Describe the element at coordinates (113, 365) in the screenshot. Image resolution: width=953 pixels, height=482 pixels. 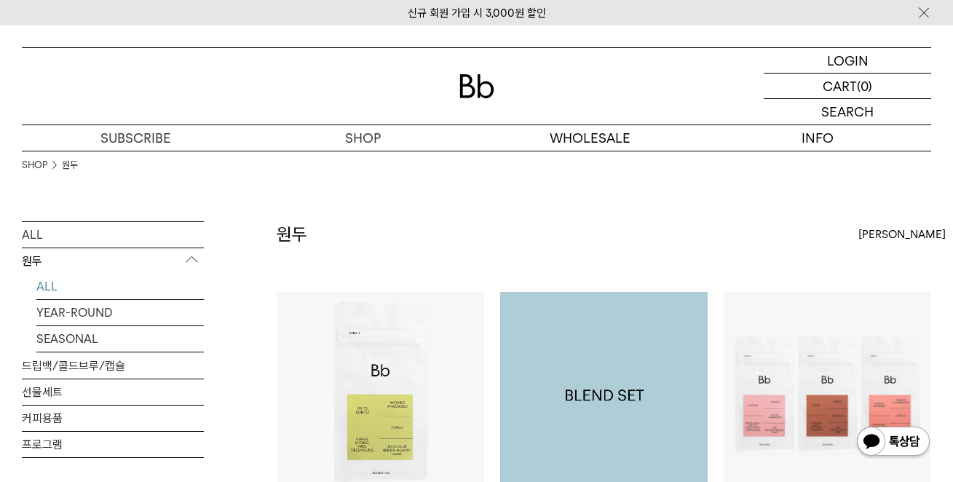
I see `a: 드립백/콜드브루/캡슐` at that location.